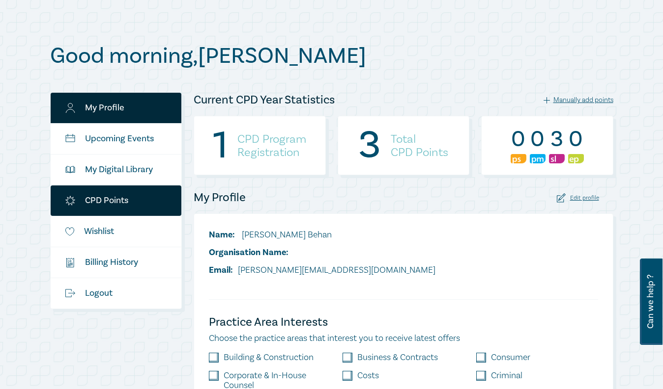 This screenshot has width=663, height=389. Describe the element at coordinates (419, 146) in the screenshot. I see `h4: Total CPD Points` at that location.